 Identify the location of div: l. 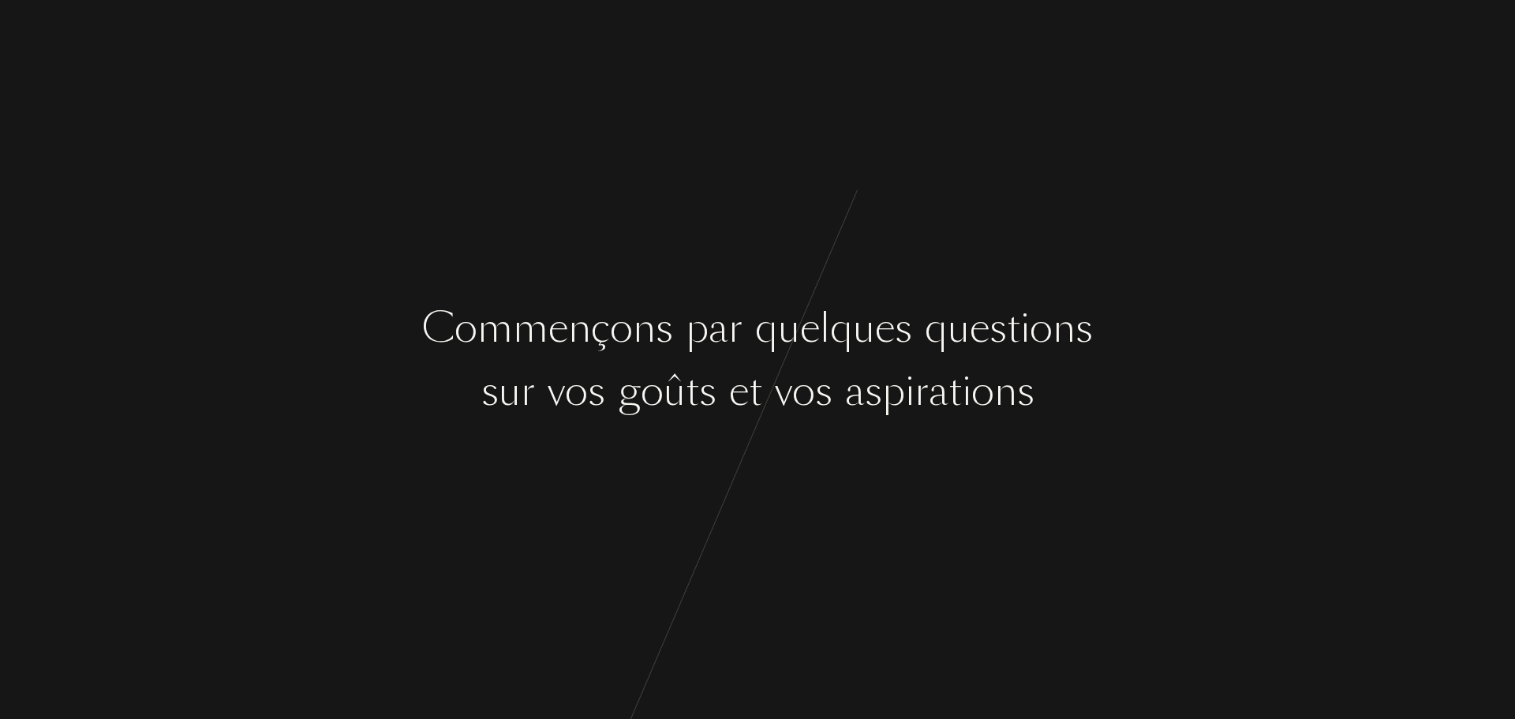
(824, 327).